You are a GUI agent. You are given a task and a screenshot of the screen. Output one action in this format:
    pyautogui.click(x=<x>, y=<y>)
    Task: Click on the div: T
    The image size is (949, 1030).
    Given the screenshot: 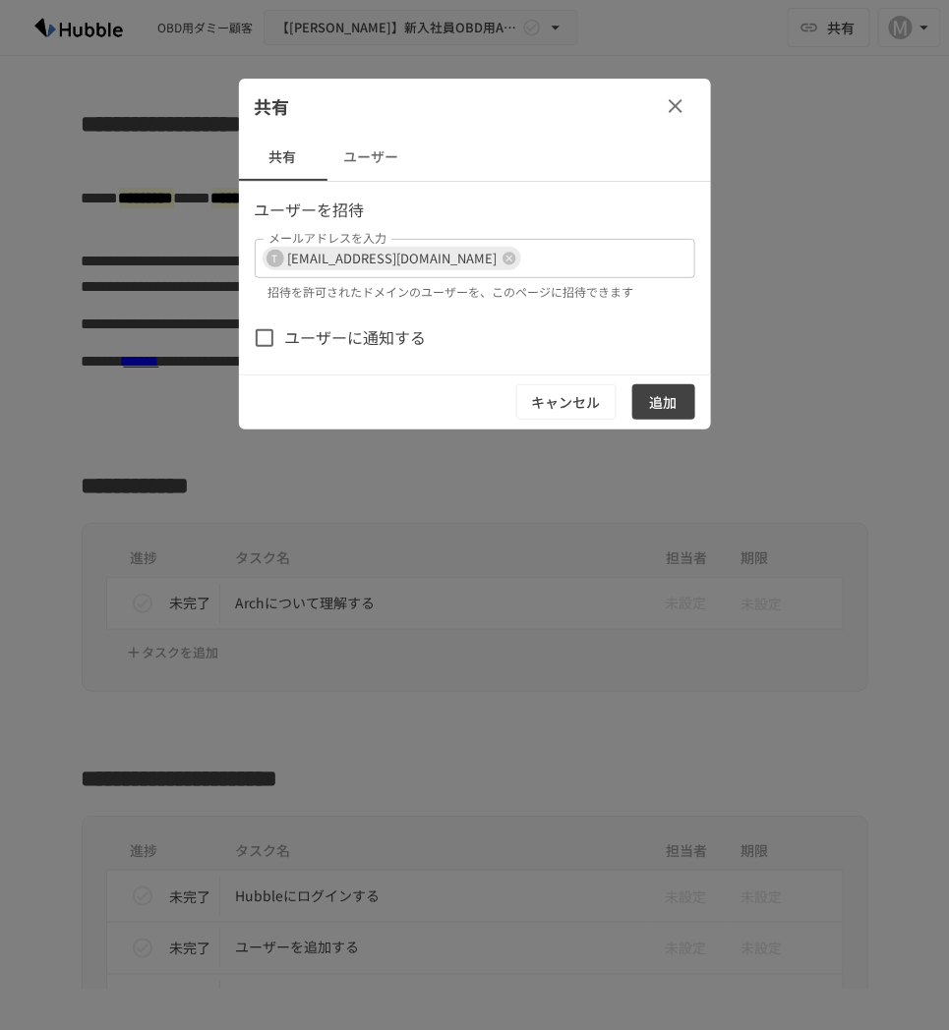 What is the action you would take?
    pyautogui.click(x=275, y=259)
    